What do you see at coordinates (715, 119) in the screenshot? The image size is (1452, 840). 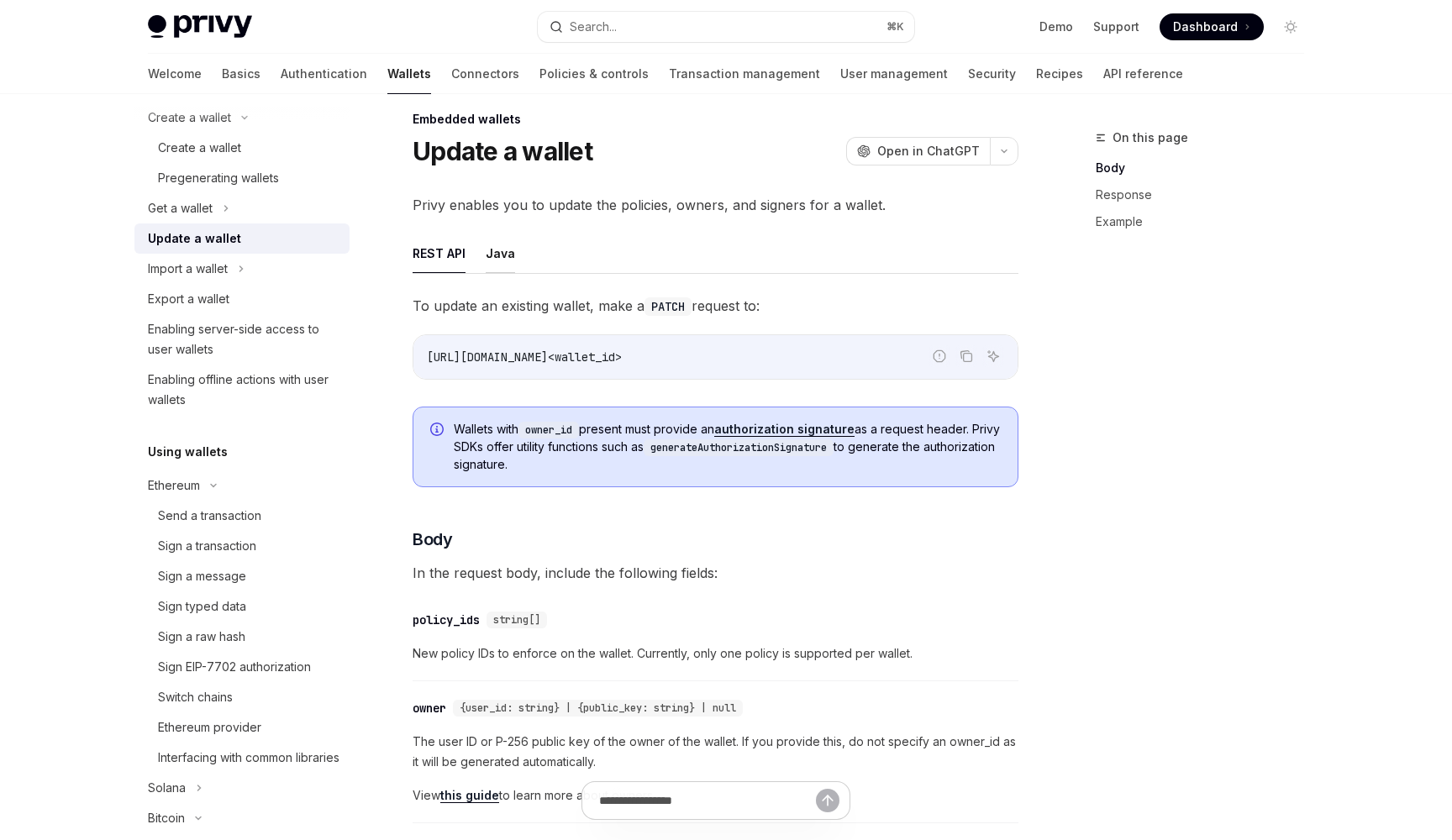 I see `div: Embedded wallets` at bounding box center [715, 119].